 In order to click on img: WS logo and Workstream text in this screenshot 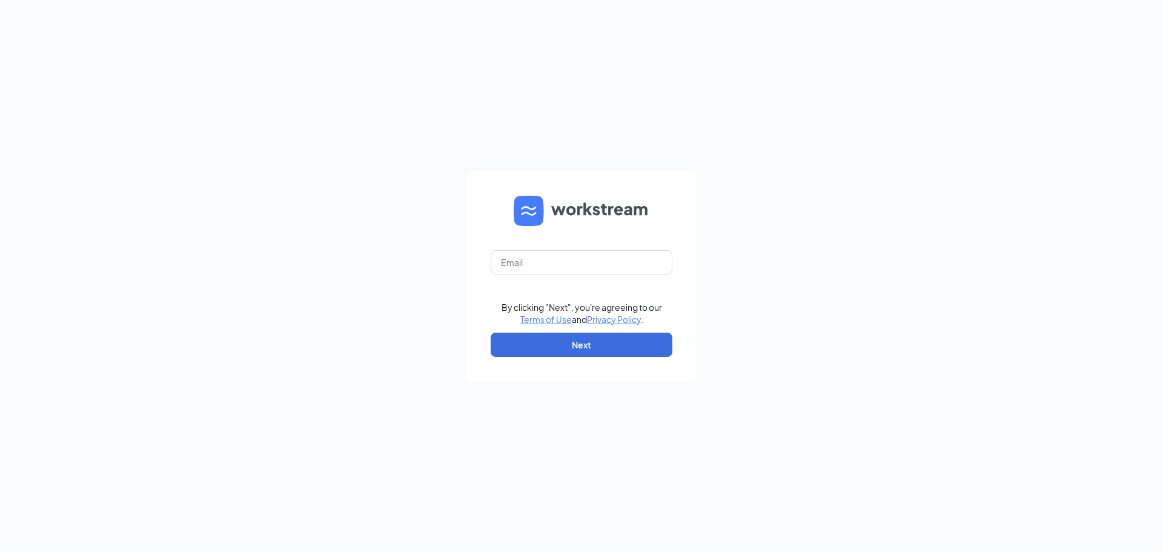, I will do `click(582, 211)`.